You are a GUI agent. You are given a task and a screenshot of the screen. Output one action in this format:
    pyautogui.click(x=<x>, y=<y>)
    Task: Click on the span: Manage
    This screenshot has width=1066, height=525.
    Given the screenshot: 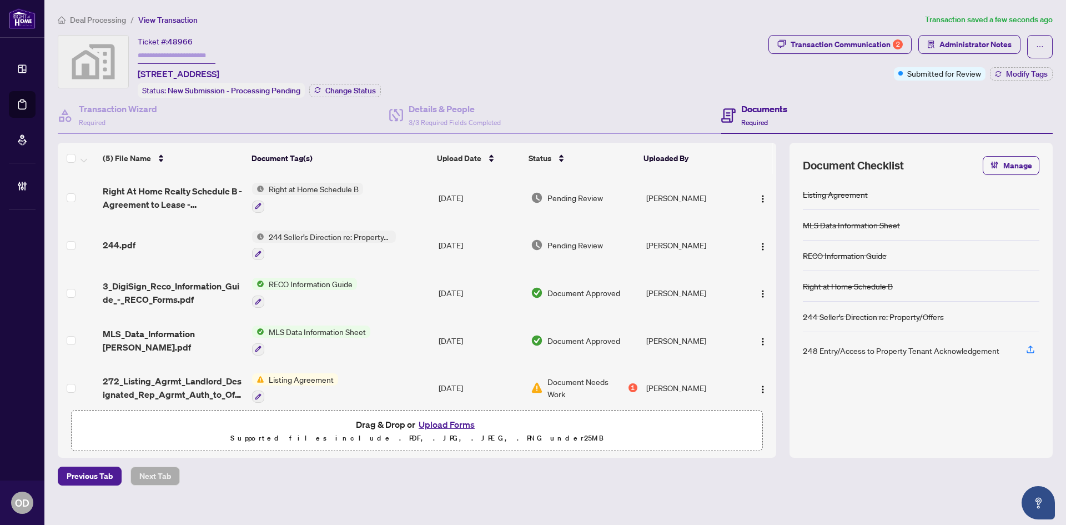 What is the action you would take?
    pyautogui.click(x=1018, y=165)
    